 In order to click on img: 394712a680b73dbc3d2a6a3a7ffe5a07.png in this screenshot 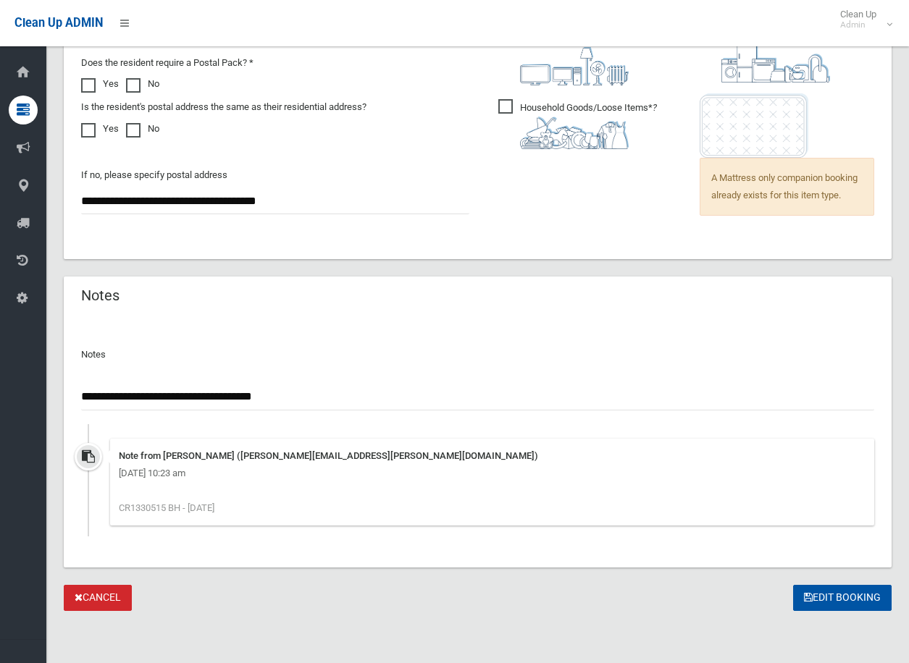, I will do `click(574, 66)`.